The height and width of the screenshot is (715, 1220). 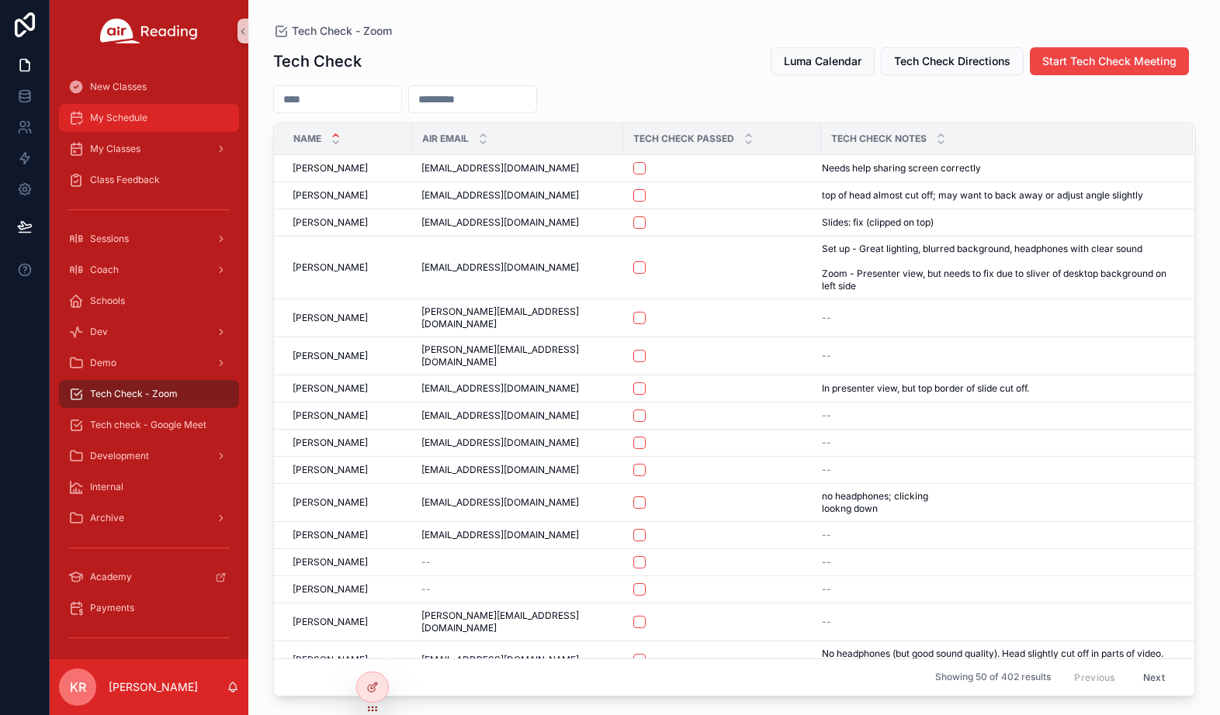 What do you see at coordinates (998, 168) in the screenshot?
I see `a: Needs help sharing screen correctly` at bounding box center [998, 168].